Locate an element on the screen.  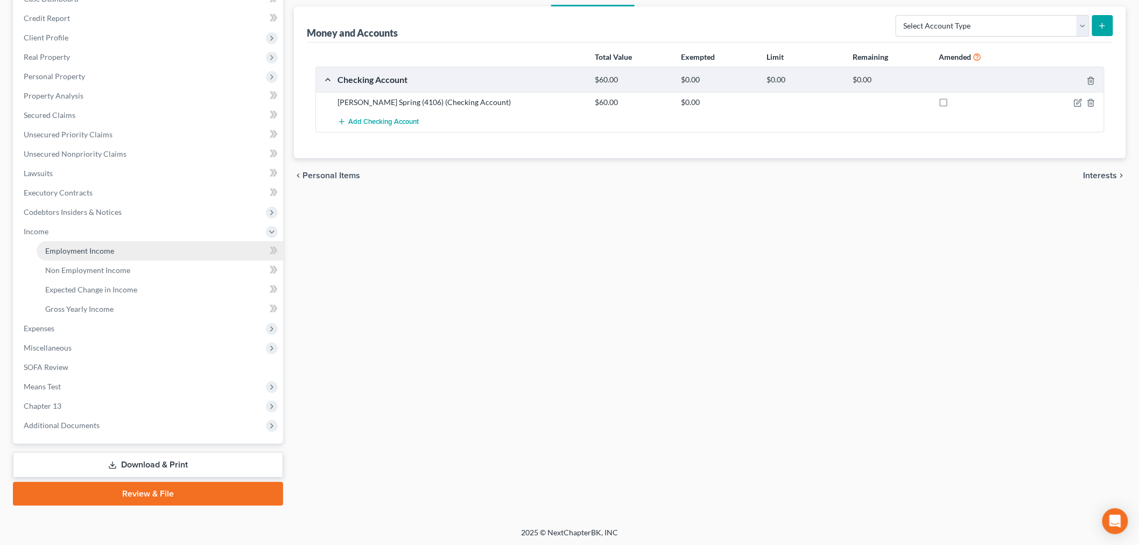
span: Expected Change in Income is located at coordinates (91, 289).